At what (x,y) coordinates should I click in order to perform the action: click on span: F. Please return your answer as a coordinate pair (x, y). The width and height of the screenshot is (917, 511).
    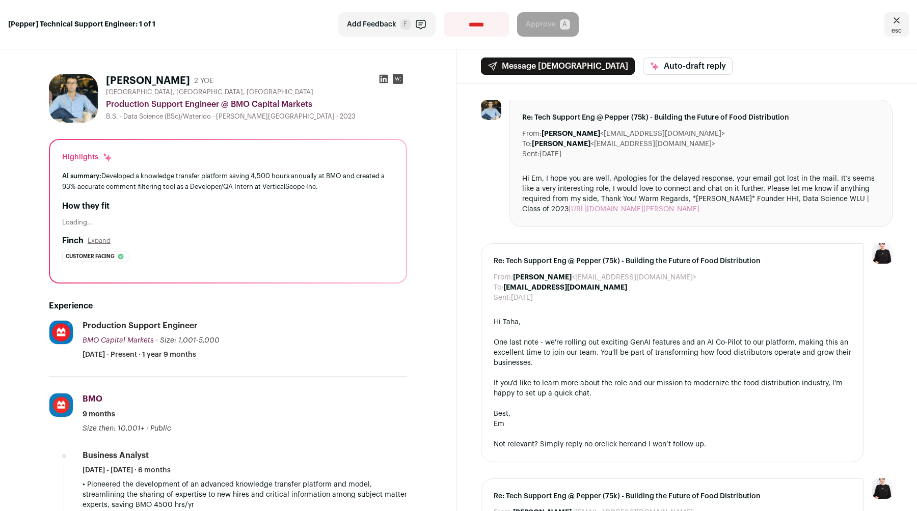
    Looking at the image, I should click on (405, 24).